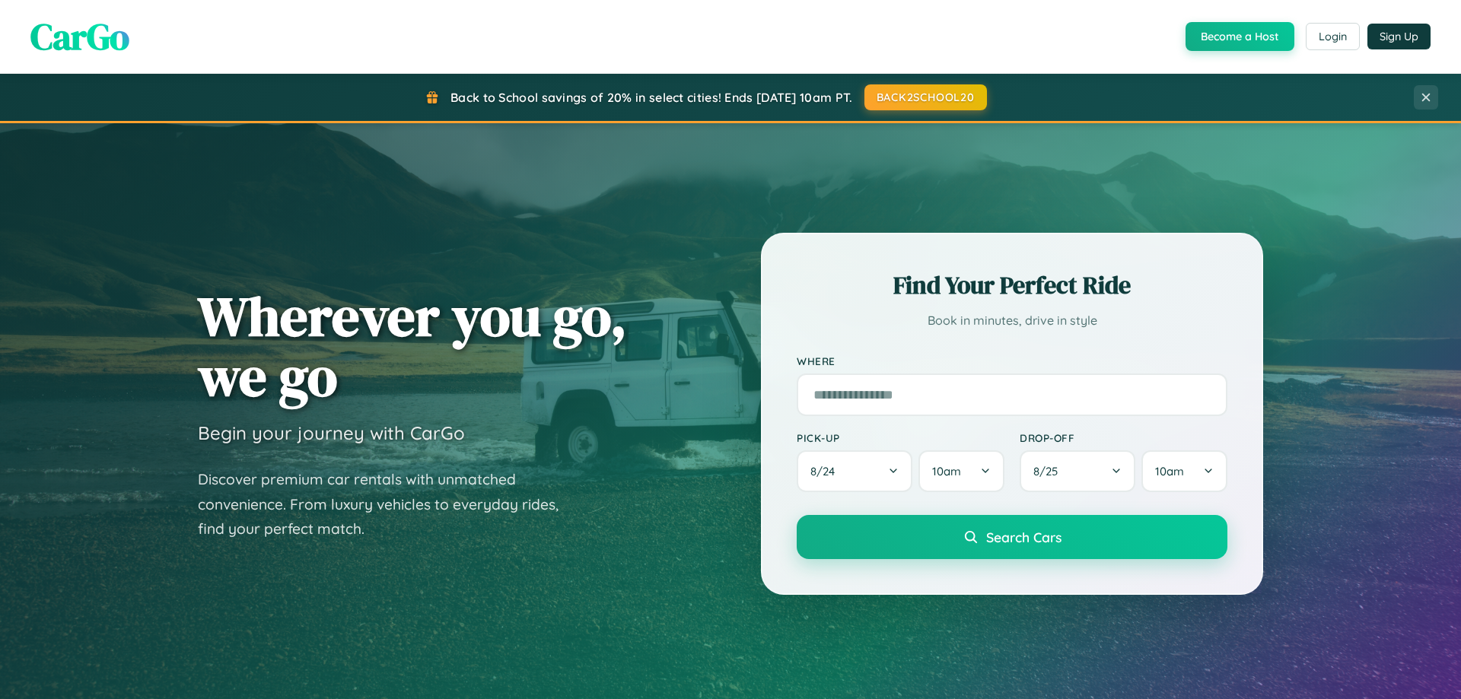 Image resolution: width=1461 pixels, height=699 pixels. What do you see at coordinates (1123, 438) in the screenshot?
I see `label: Drop-off` at bounding box center [1123, 438].